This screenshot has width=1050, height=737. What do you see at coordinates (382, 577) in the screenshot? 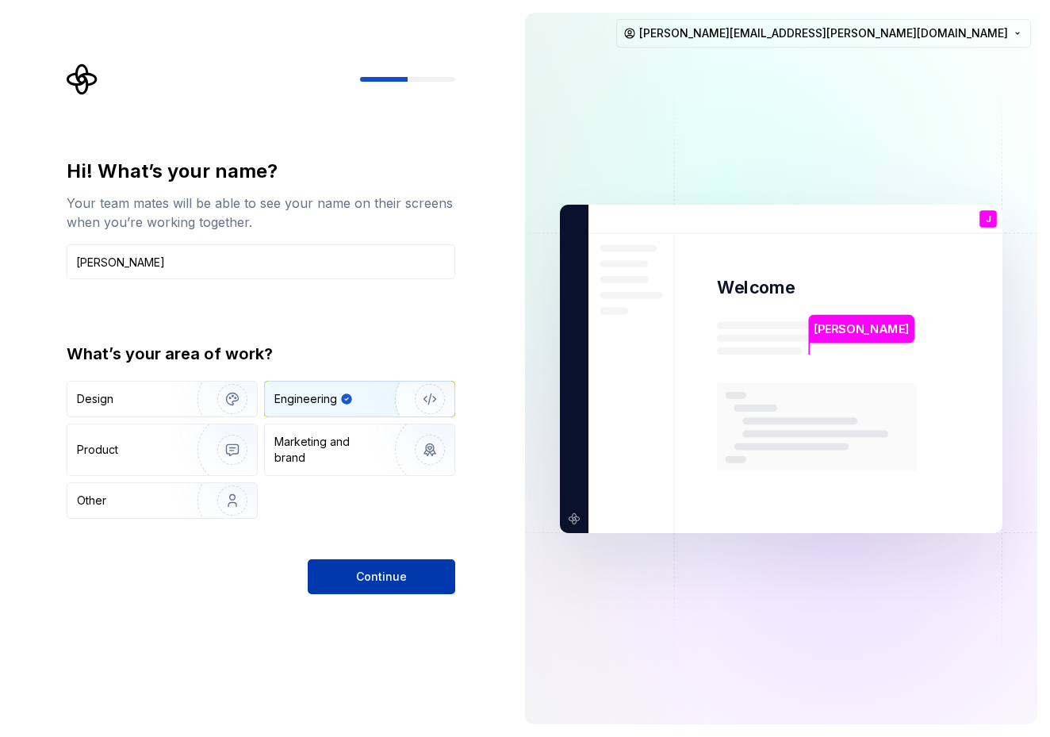
I see `button: Continue` at bounding box center [382, 577].